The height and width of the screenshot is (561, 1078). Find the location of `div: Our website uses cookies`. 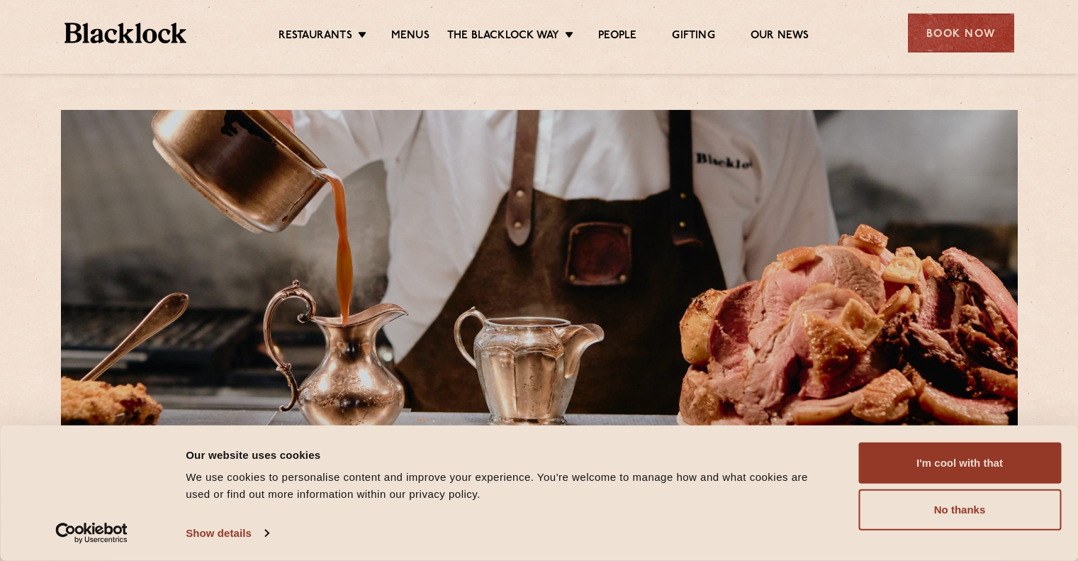

div: Our website uses cookies is located at coordinates (506, 454).